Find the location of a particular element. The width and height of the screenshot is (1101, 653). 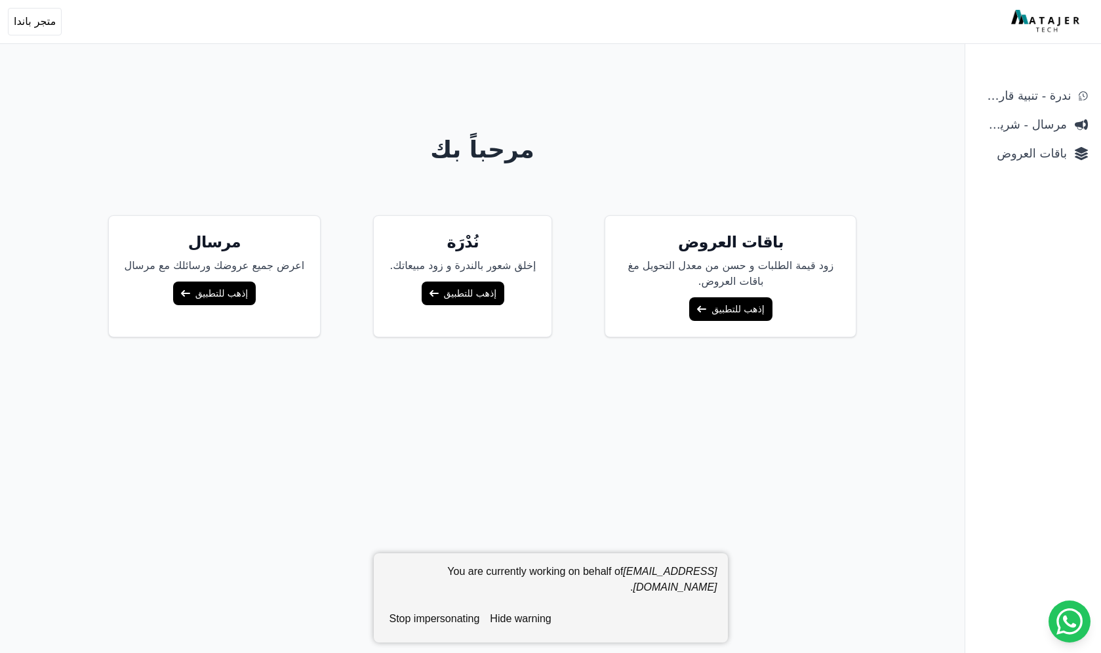

p: زود قيمة الطلبات و حسن من معدل التحويل مغ باقات العروض. is located at coordinates (731, 274).